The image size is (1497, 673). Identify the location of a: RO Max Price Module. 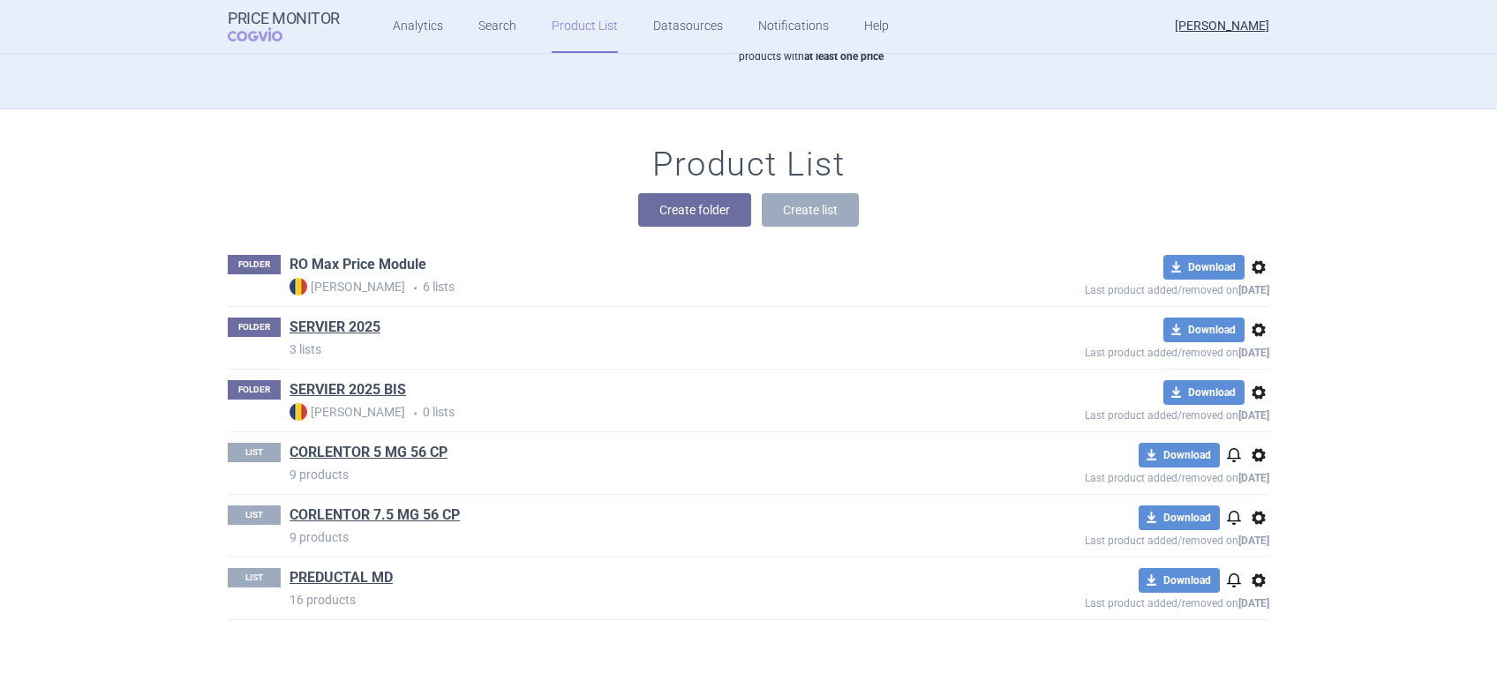
(357, 265).